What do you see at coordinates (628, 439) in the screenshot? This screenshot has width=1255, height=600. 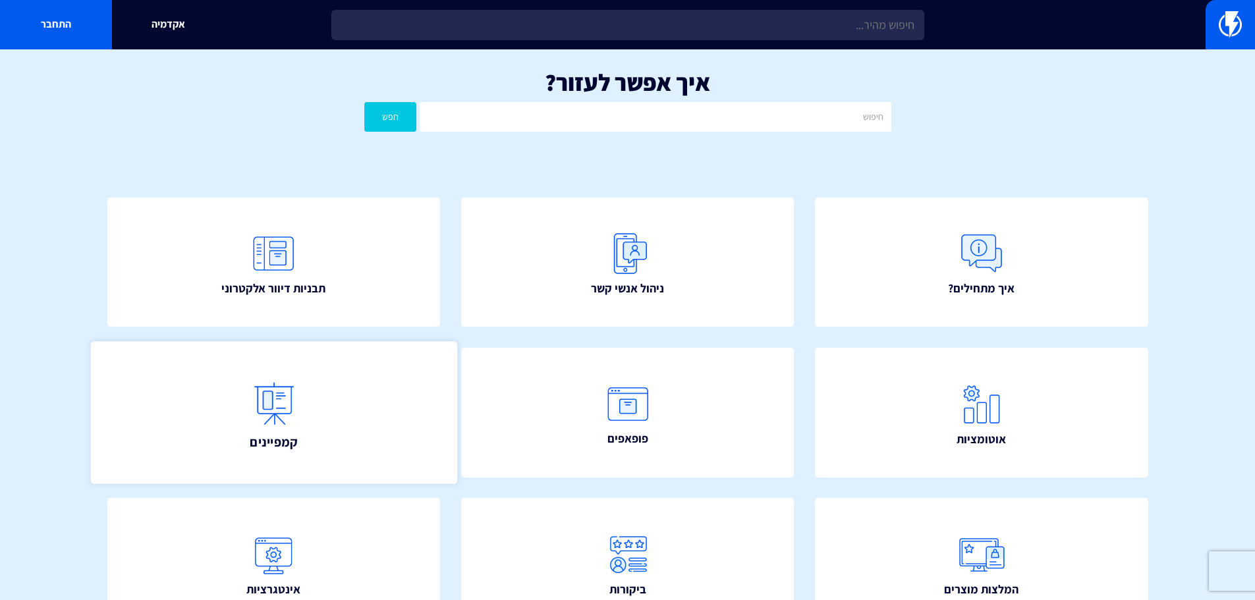 I see `span: פופאפים` at bounding box center [628, 439].